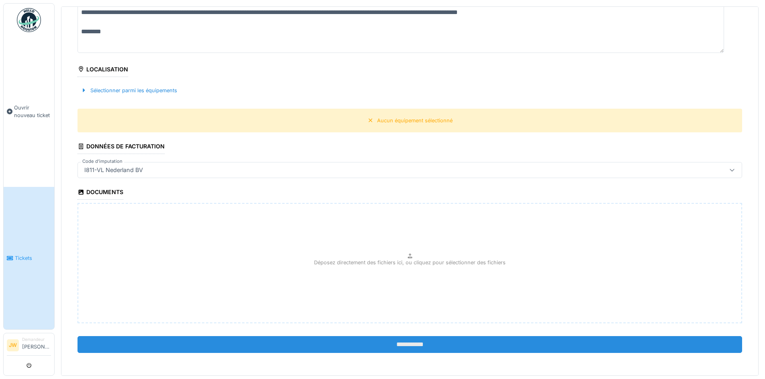  What do you see at coordinates (33, 112) in the screenshot?
I see `span: Ouvrir nouveau ticket` at bounding box center [33, 112].